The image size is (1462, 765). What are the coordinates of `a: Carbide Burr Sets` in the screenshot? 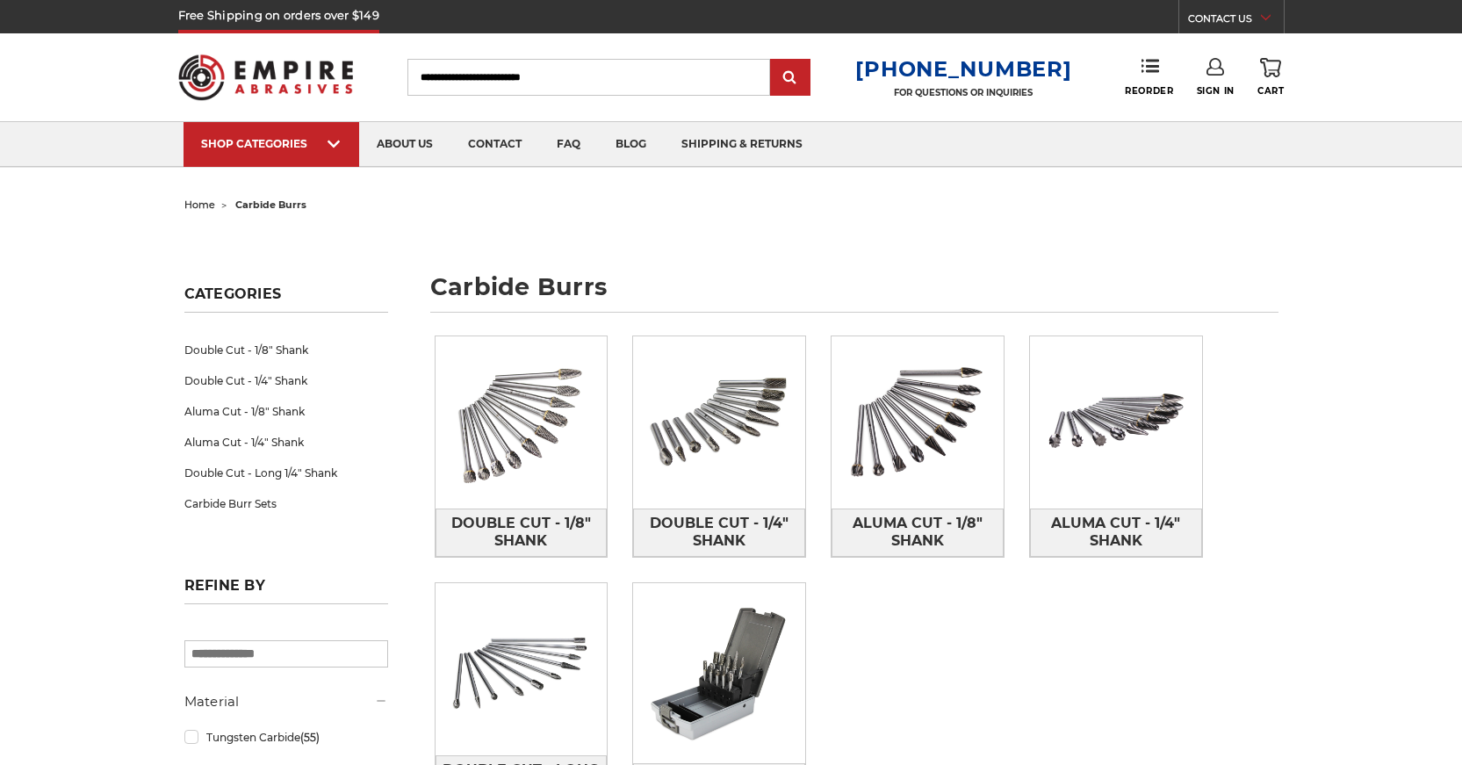 It's located at (286, 503).